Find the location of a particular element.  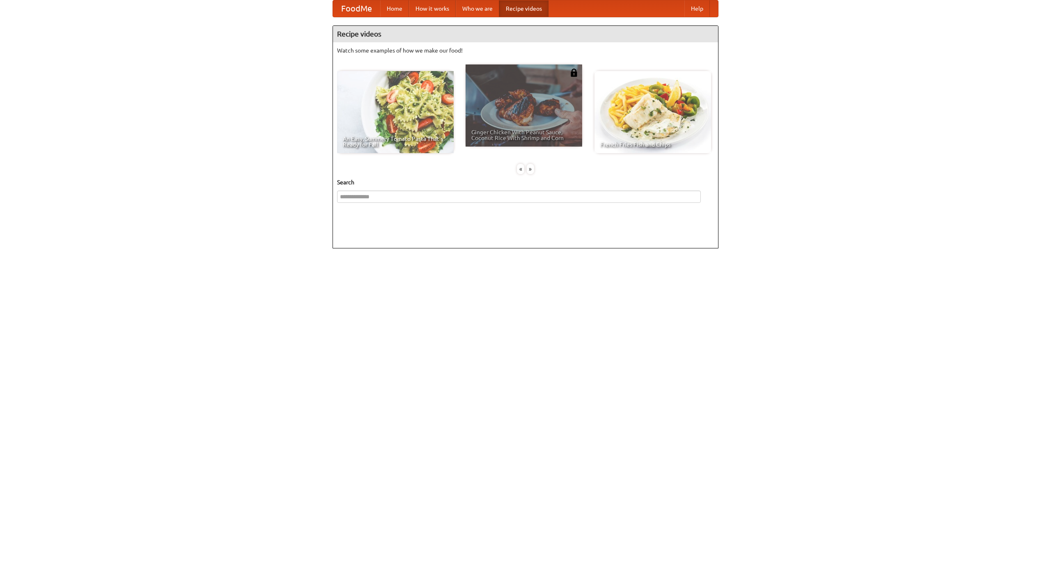

a: Recipe videos is located at coordinates (524, 9).